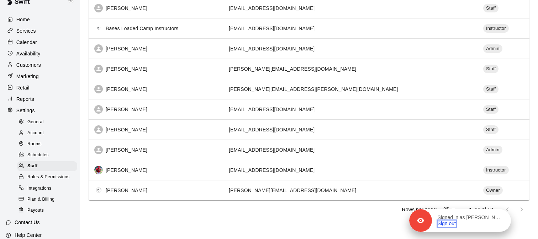  What do you see at coordinates (48, 122) in the screenshot?
I see `a: General` at bounding box center [48, 122].